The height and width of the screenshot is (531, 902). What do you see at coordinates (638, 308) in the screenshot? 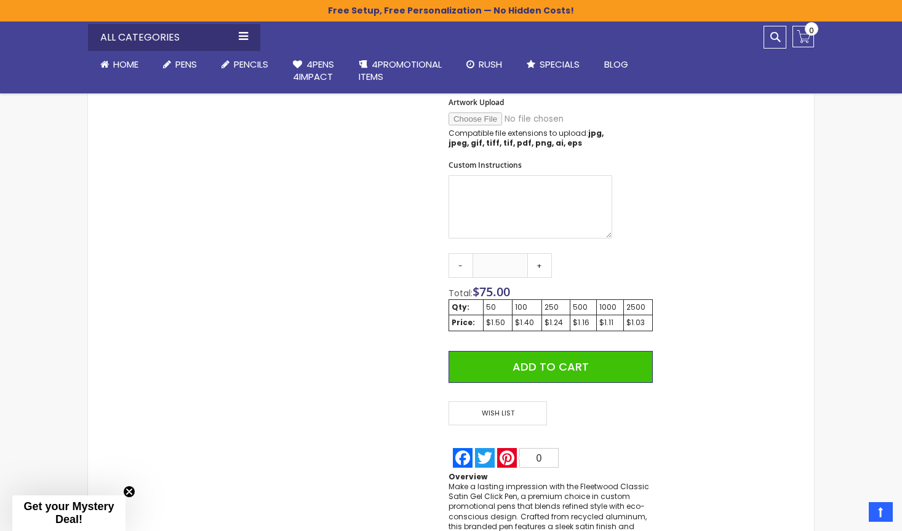
I see `div: 2500` at bounding box center [638, 308].